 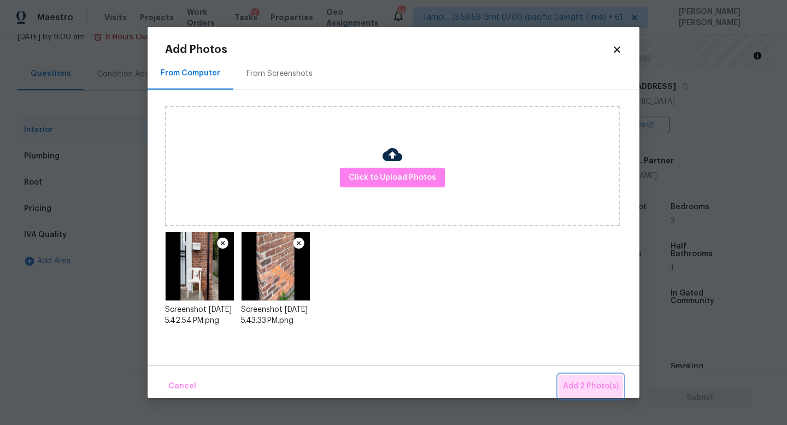 What do you see at coordinates (591, 386) in the screenshot?
I see `button: Add 2 Photo(s)` at bounding box center [591, 386].